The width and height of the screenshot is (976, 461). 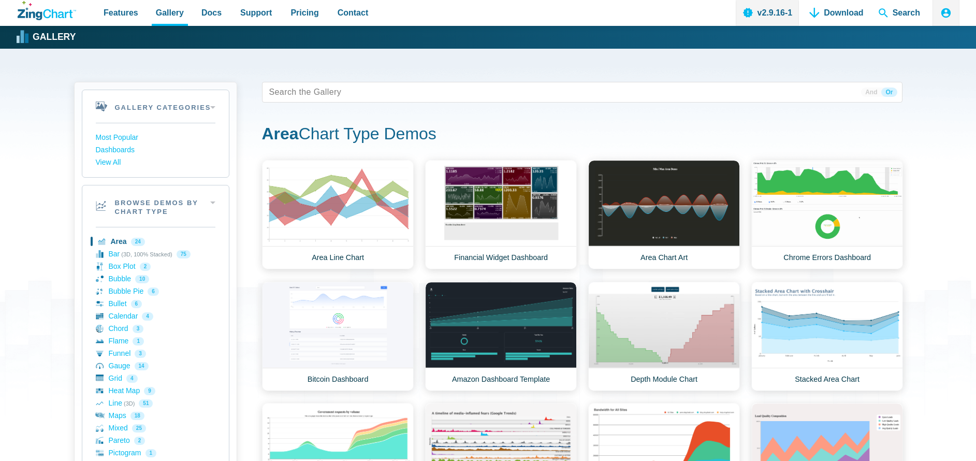 What do you see at coordinates (211, 12) in the screenshot?
I see `span: Docs` at bounding box center [211, 12].